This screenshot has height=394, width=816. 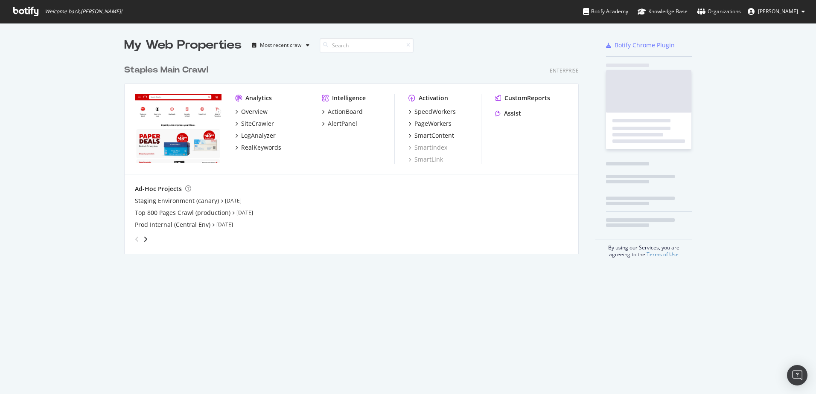 I want to click on div: RealKeywords, so click(x=261, y=148).